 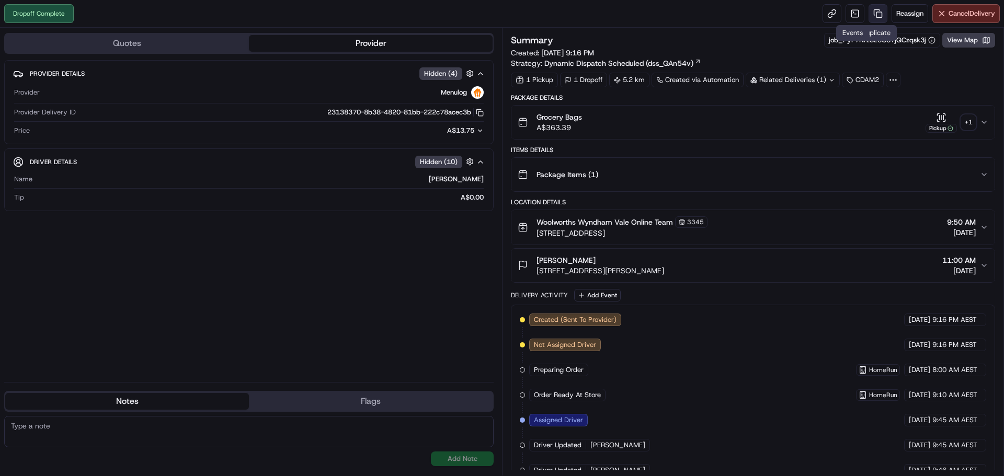 What do you see at coordinates (968, 122) in the screenshot?
I see `div: + 1` at bounding box center [968, 122].